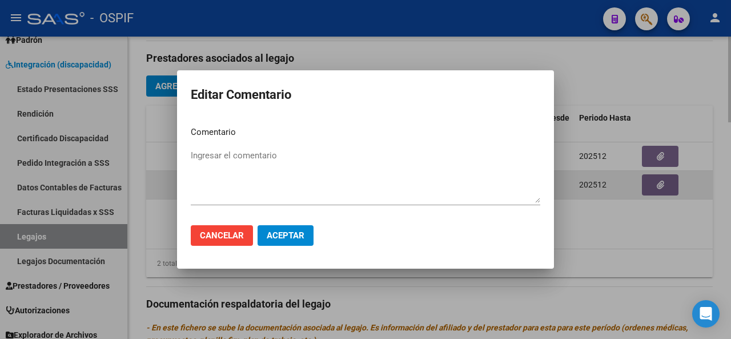 The width and height of the screenshot is (731, 339). What do you see at coordinates (286, 235) in the screenshot?
I see `span: Aceptar` at bounding box center [286, 235].